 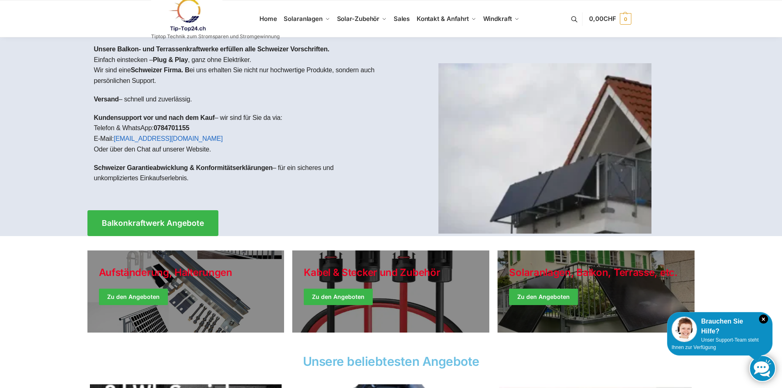 What do you see at coordinates (160, 70) in the screenshot?
I see `strong: Schweizer Firma. B` at bounding box center [160, 70].